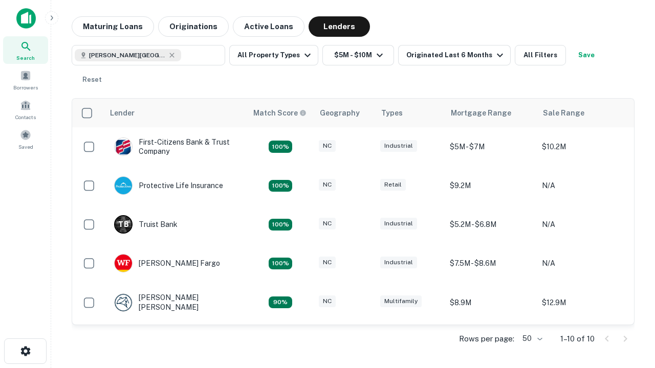 This screenshot has width=655, height=368. Describe the element at coordinates (401, 301) in the screenshot. I see `div: Multifamily` at that location.